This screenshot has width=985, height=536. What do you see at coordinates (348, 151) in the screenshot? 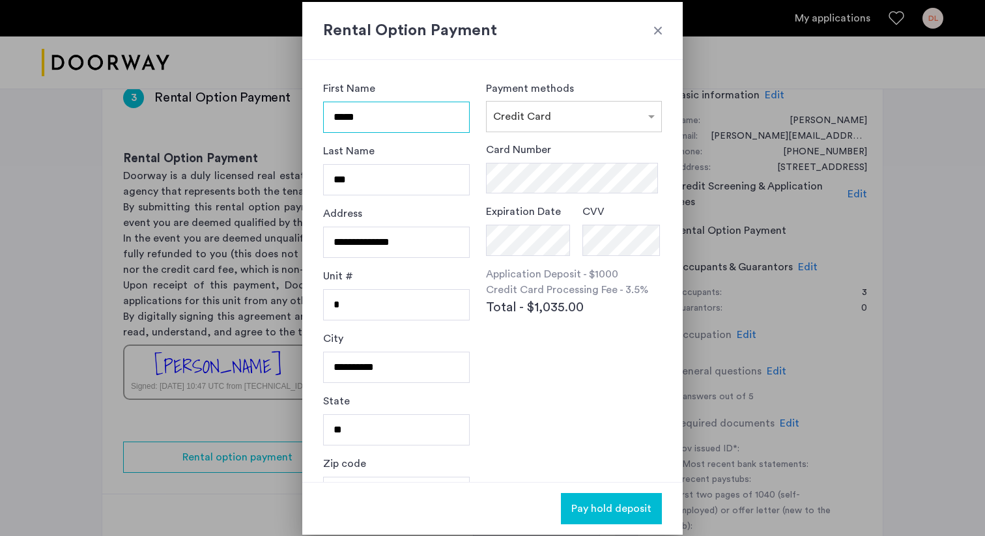
I see `label: Last Name` at bounding box center [348, 151].